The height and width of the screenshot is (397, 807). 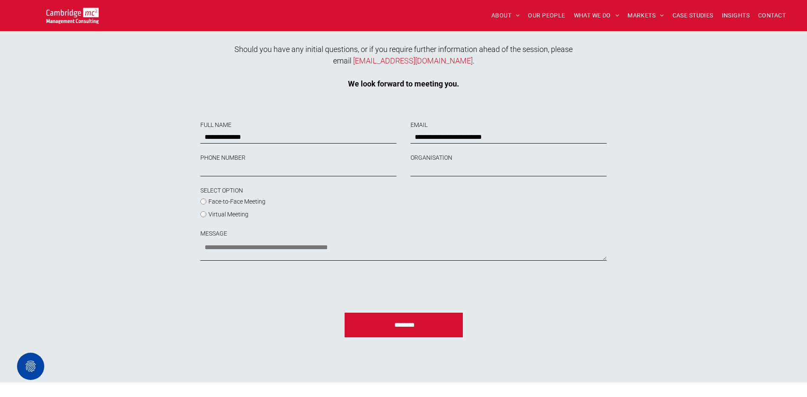 What do you see at coordinates (772, 15) in the screenshot?
I see `a: CONTACT` at bounding box center [772, 15].